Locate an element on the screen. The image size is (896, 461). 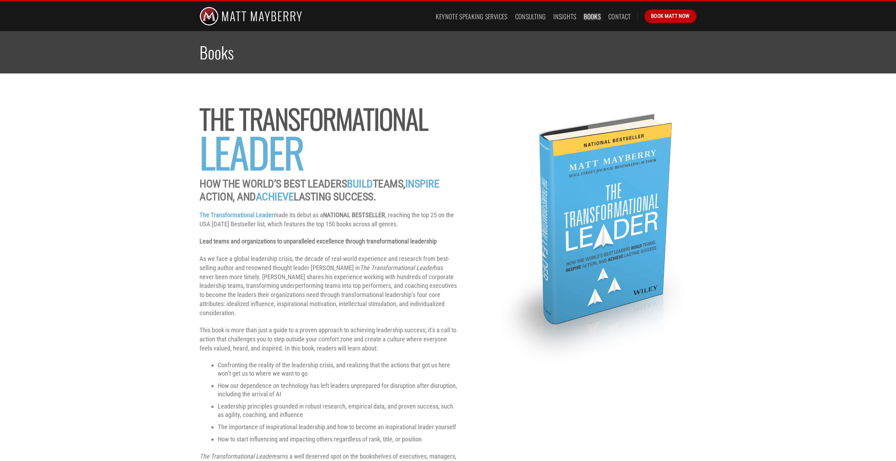
a: Books is located at coordinates (592, 16).